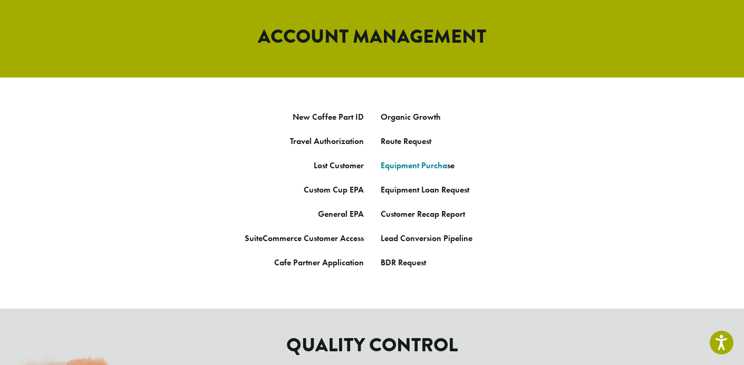  Describe the element at coordinates (372, 345) in the screenshot. I see `h2: QUALITY CONTROL` at that location.